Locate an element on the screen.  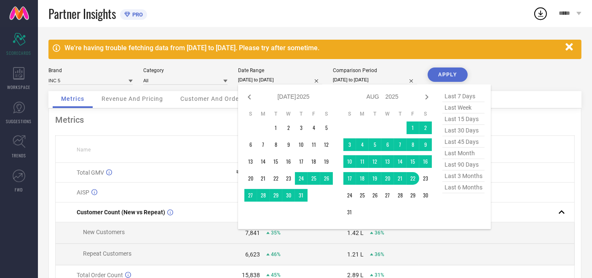
td: Mon Aug 11 2025 is located at coordinates (362, 161).